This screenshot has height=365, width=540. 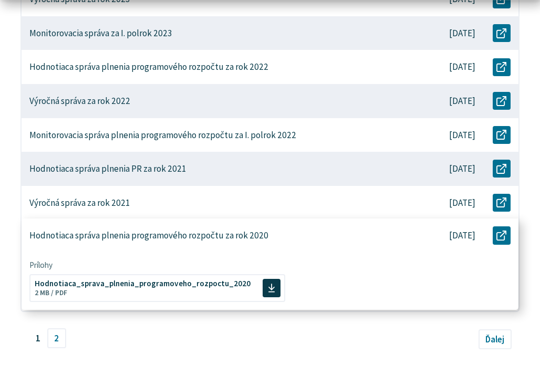 What do you see at coordinates (149, 235) in the screenshot?
I see `p: Hodnotiaca správa plnenia programového rozpočtu za rok 2020` at bounding box center [149, 235].